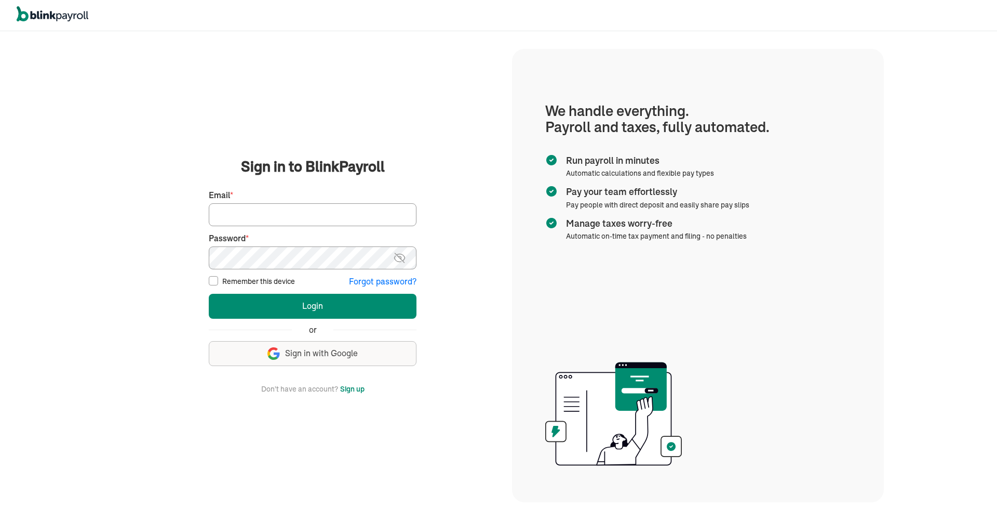 This screenshot has width=997, height=520. What do you see at coordinates (614, 414) in the screenshot?
I see `img: illustration` at bounding box center [614, 414].